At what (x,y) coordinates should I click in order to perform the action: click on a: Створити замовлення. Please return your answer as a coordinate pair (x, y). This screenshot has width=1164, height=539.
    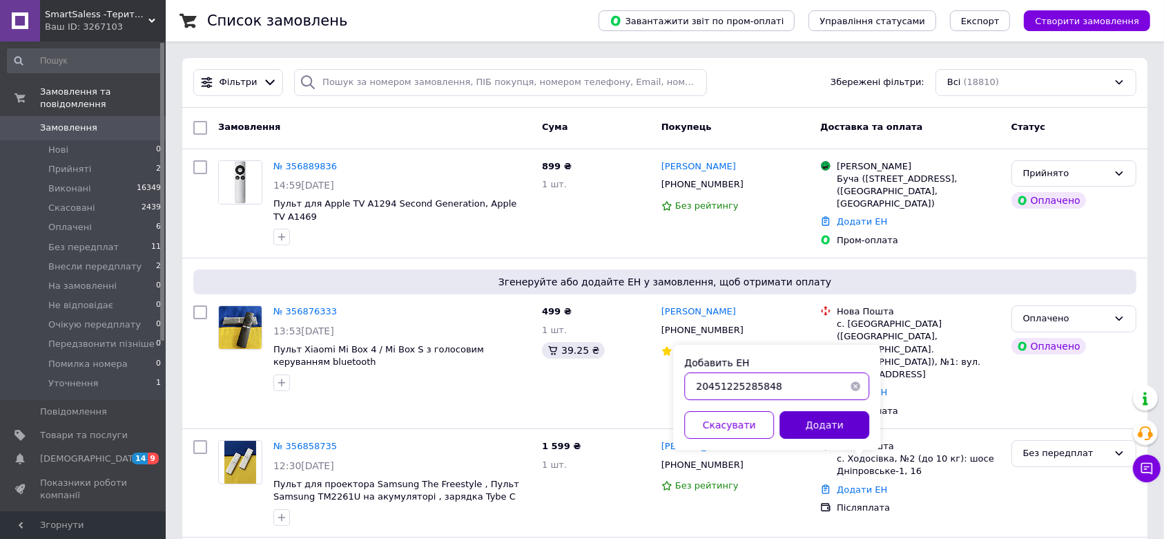
    Looking at the image, I should click on (1080, 20).